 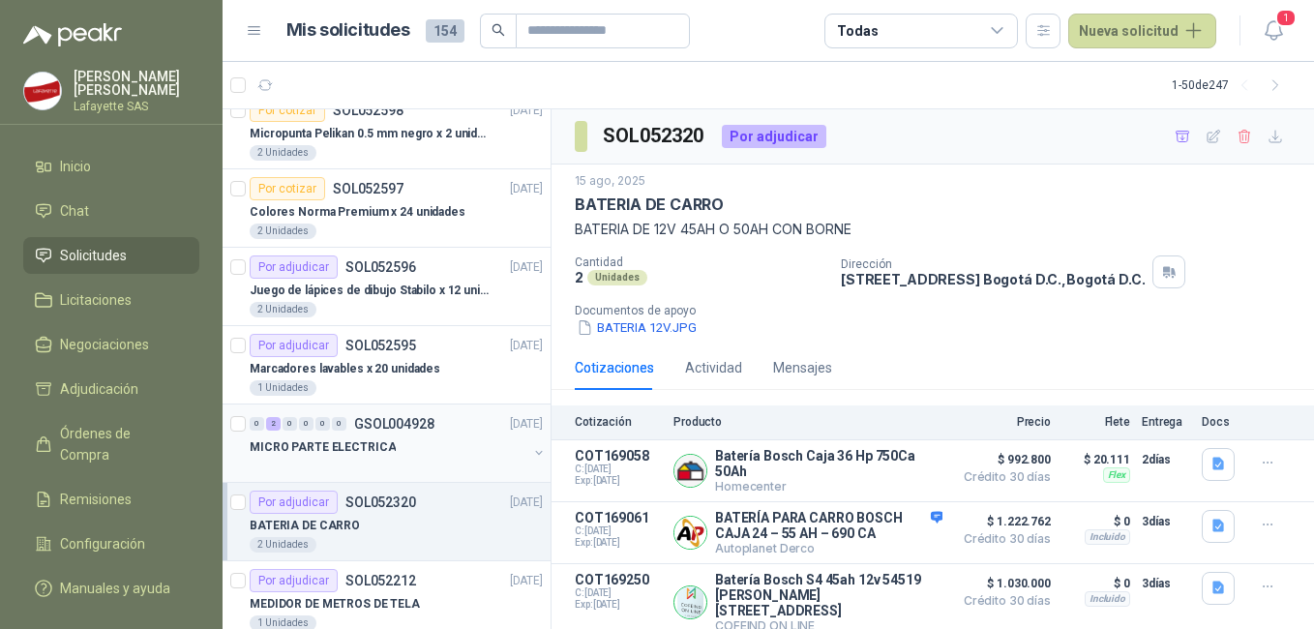 I want to click on p: SOL052212, so click(x=380, y=580).